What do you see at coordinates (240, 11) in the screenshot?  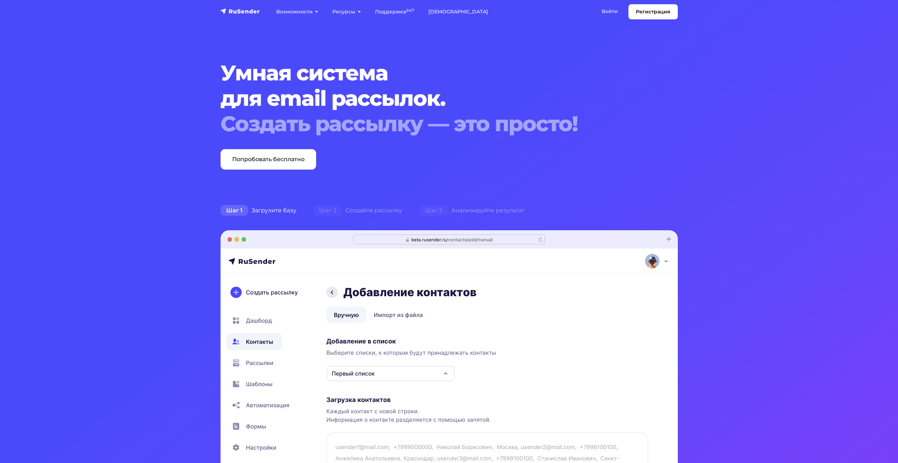 I see `img: RuSender` at bounding box center [240, 11].